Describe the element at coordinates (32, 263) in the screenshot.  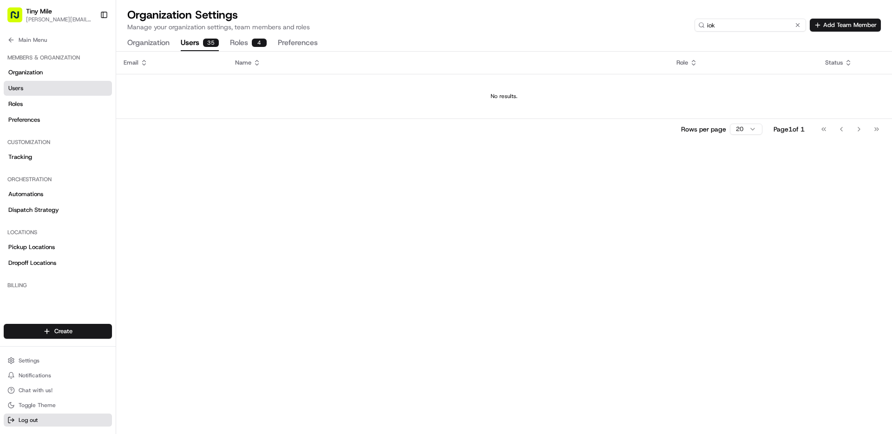
I see `span: Dropoff Locations` at that location.